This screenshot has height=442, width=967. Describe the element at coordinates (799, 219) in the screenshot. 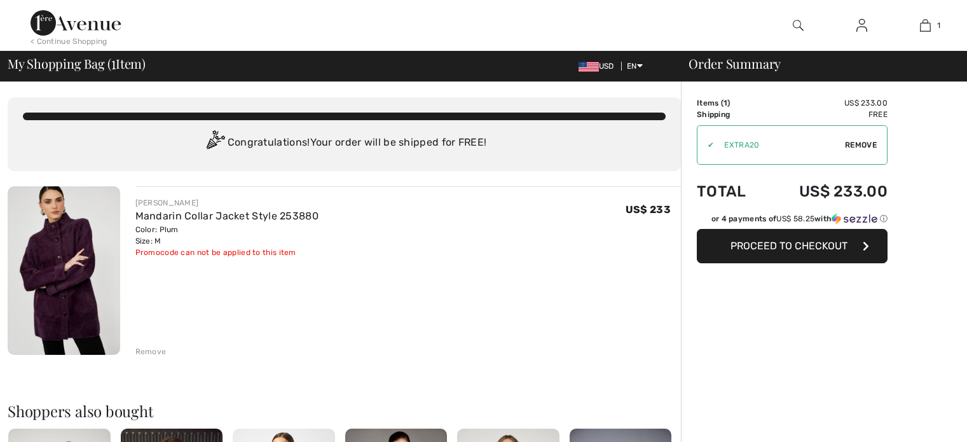

I see `div: or 4 payments of with` at that location.